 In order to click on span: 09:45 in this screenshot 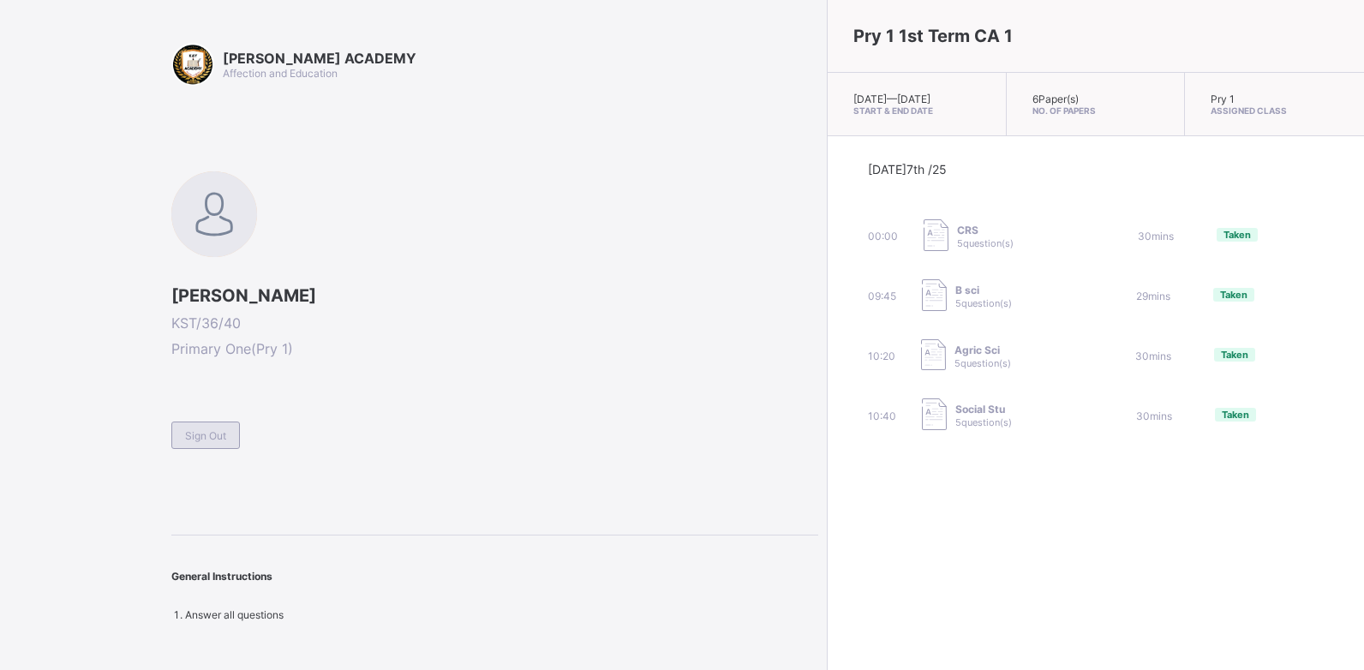, I will do `click(882, 296)`.